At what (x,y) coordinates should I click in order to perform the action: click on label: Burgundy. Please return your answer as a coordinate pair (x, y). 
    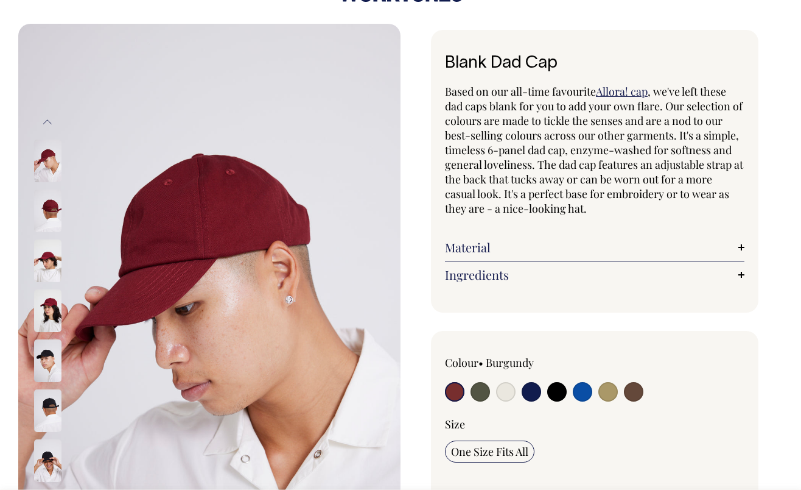
    Looking at the image, I should click on (510, 362).